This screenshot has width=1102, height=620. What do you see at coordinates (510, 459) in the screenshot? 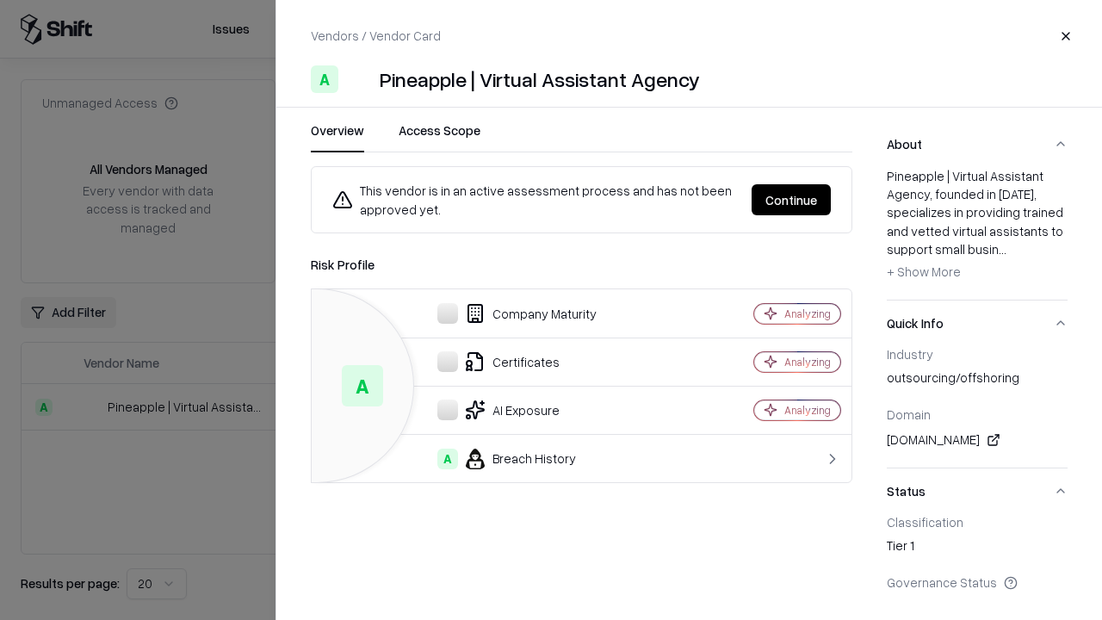
I see `div: Breach History` at bounding box center [510, 459].